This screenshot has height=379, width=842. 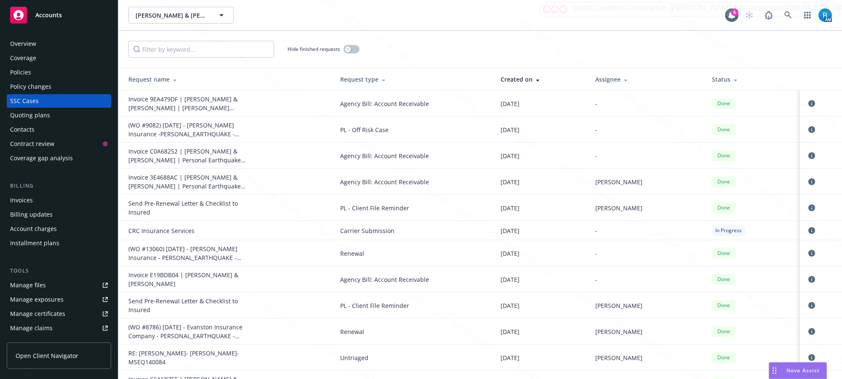 What do you see at coordinates (59, 186) in the screenshot?
I see `div: Billing` at bounding box center [59, 186].